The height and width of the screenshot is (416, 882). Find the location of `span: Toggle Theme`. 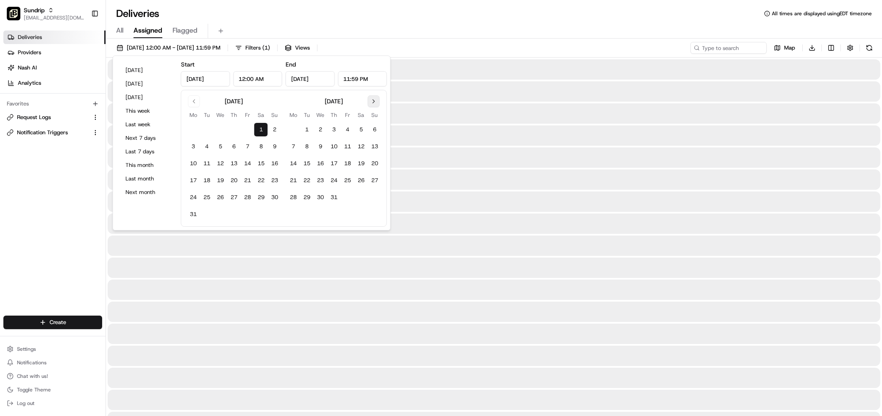

span: Toggle Theme is located at coordinates (34, 390).